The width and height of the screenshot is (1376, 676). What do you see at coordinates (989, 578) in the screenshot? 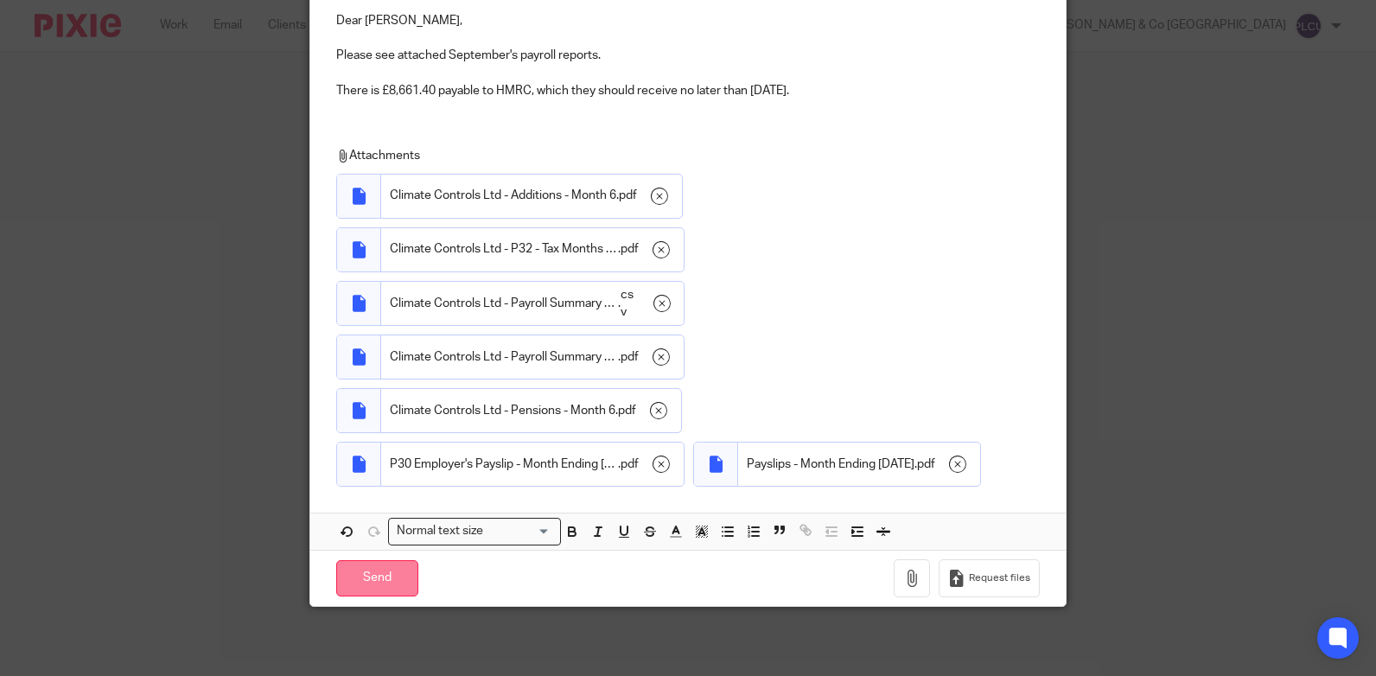
I see `button: Request files` at bounding box center [989, 578].